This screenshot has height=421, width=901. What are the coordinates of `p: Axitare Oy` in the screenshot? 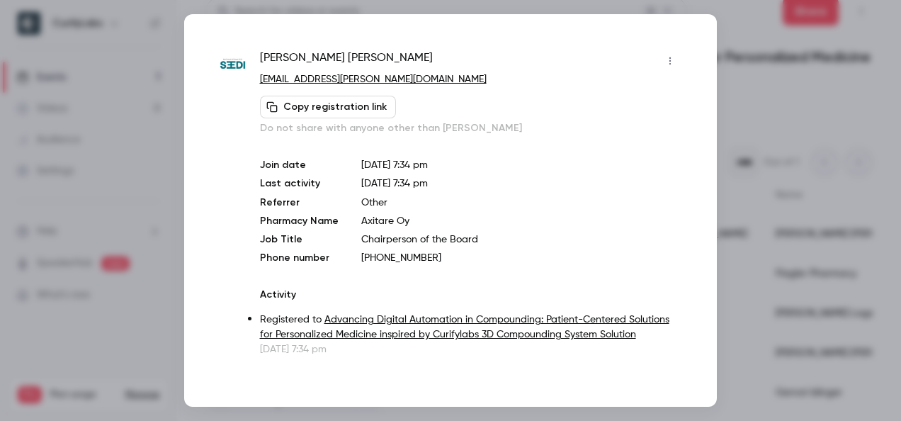 It's located at (521, 221).